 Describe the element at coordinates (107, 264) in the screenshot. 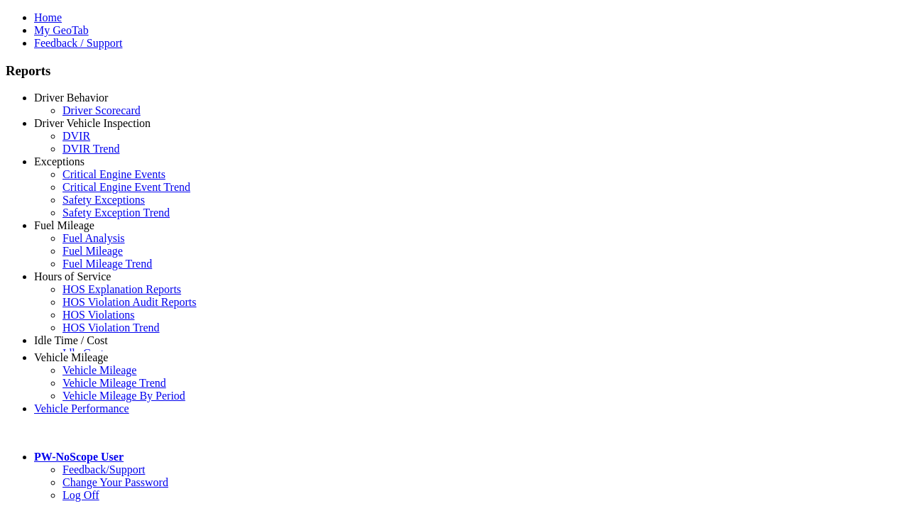

I see `a: Fuel Mileage Trend` at that location.